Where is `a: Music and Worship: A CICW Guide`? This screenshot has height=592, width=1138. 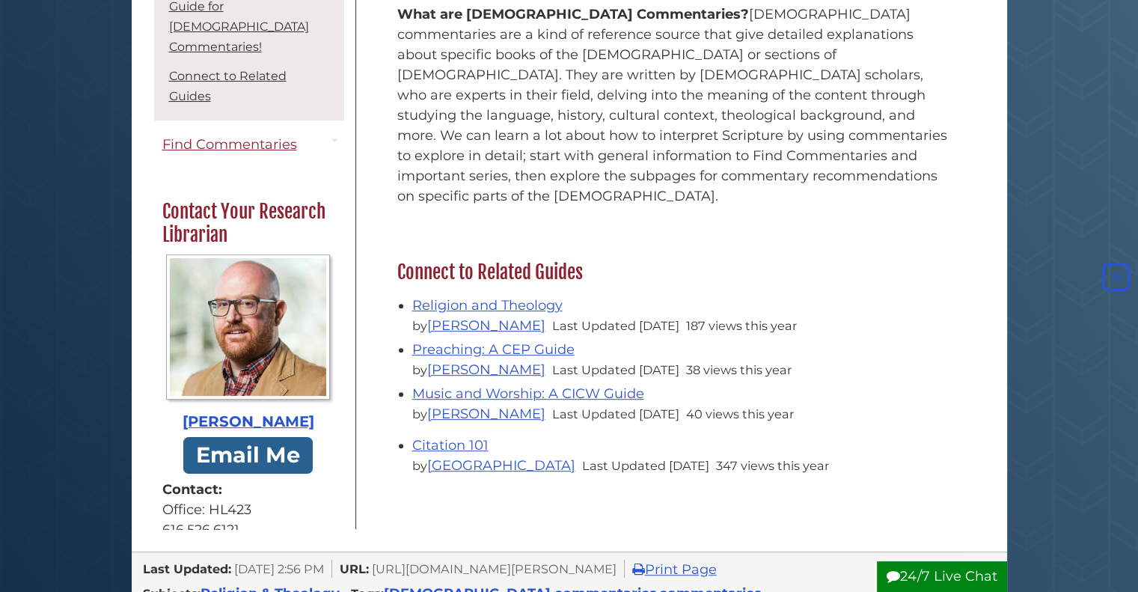 a: Music and Worship: A CICW Guide is located at coordinates (528, 393).